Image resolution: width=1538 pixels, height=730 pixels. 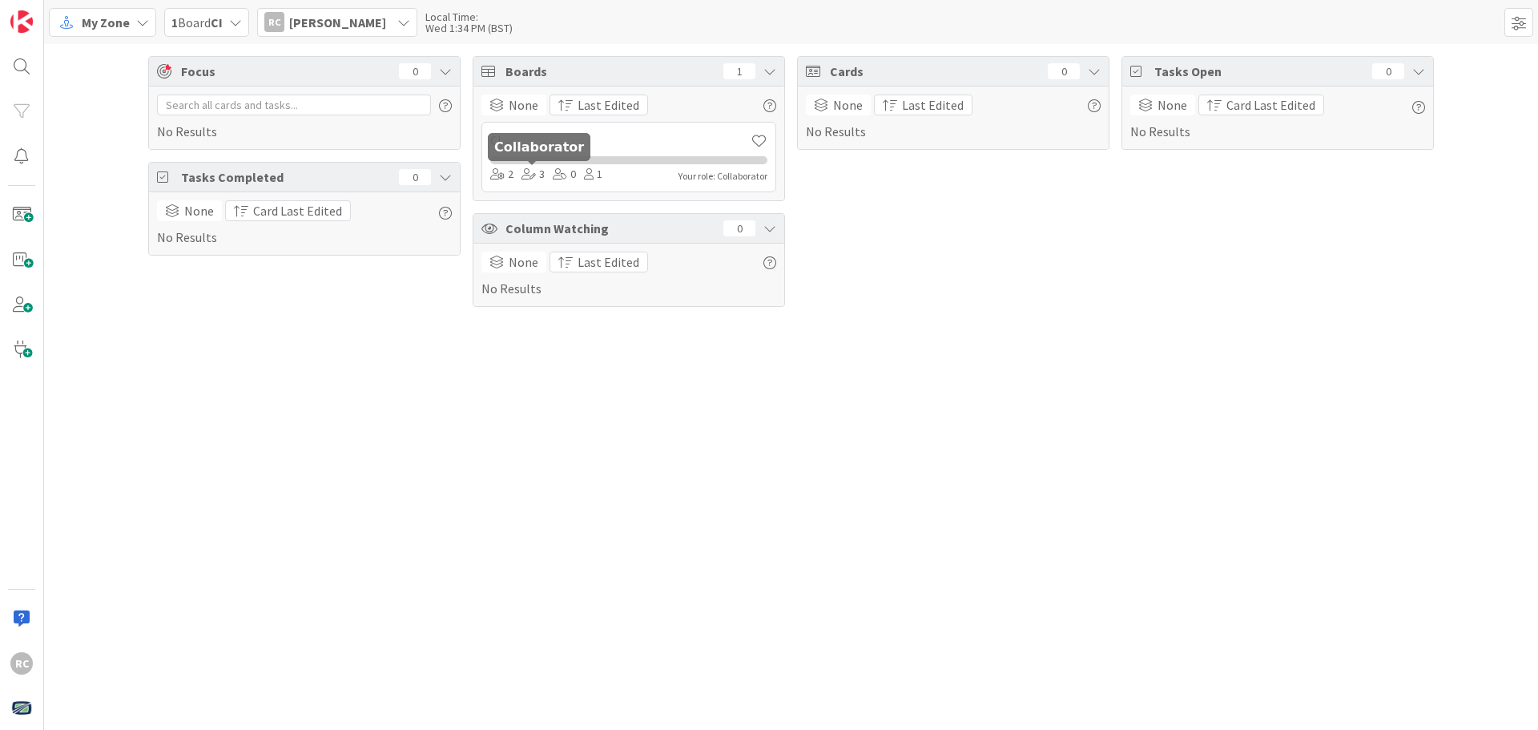 What do you see at coordinates (620, 140) in the screenshot?
I see `a: CI` at bounding box center [620, 140].